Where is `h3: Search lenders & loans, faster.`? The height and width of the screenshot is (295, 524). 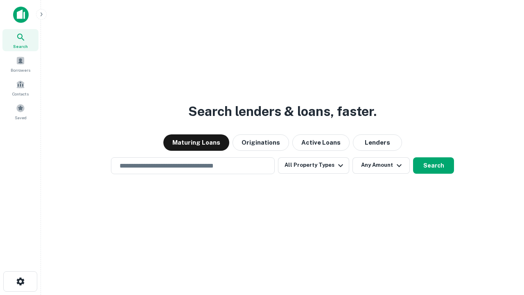
h3: Search lenders & loans, faster. is located at coordinates (282, 111).